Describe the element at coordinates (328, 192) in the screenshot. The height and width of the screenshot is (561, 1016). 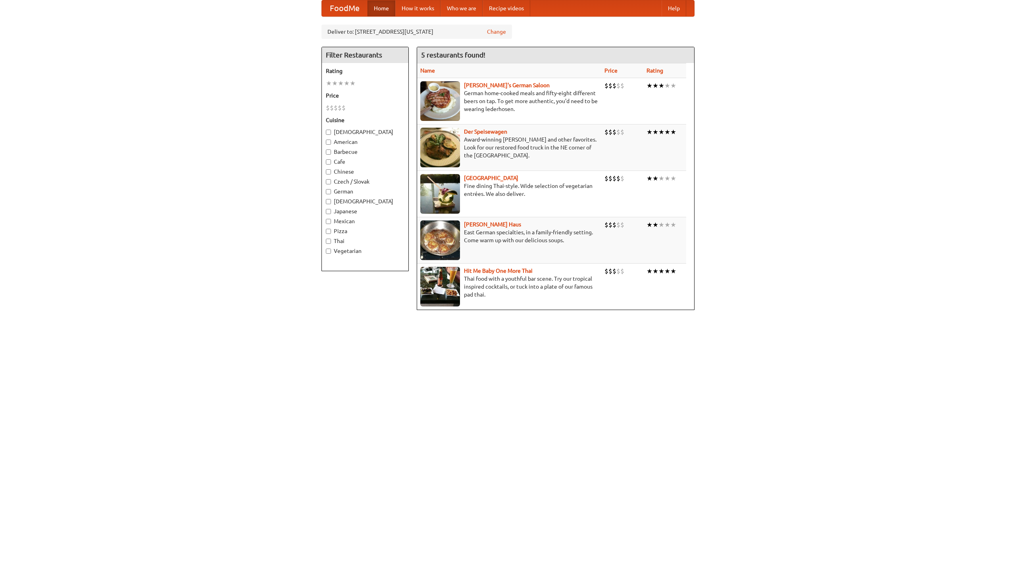
I see `input: German` at that location.